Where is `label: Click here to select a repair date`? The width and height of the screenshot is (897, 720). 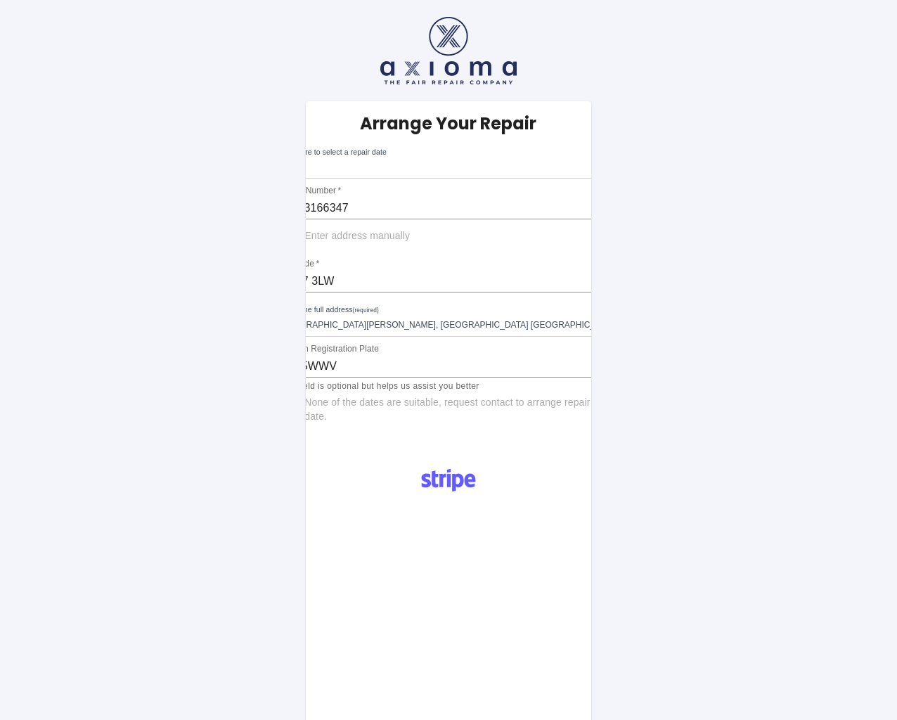 label: Click here to select a repair date is located at coordinates (332, 152).